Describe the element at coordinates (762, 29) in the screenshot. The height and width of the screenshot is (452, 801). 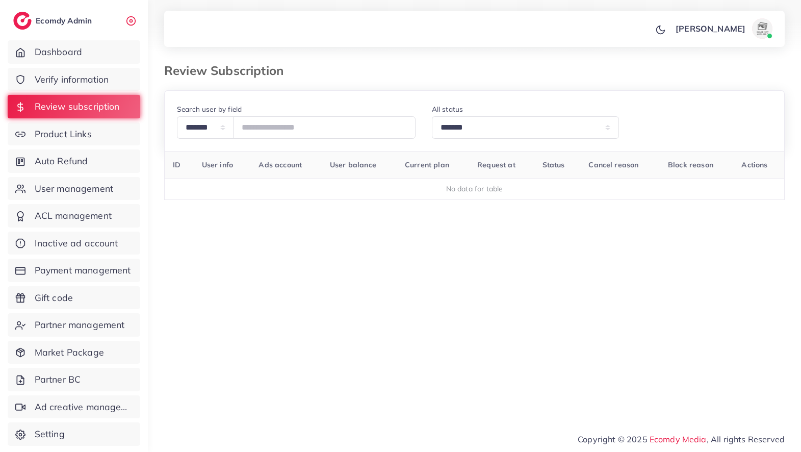
I see `img: avatar` at that location.